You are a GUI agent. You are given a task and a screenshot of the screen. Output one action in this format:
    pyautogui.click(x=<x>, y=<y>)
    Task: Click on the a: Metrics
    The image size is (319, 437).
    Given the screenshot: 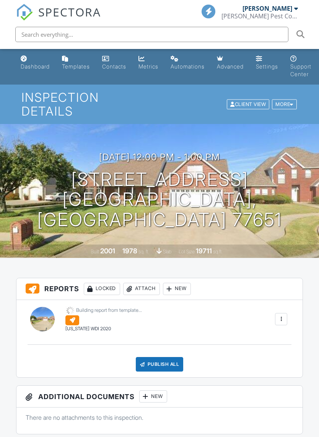 What is the action you would take?
    pyautogui.click(x=148, y=63)
    